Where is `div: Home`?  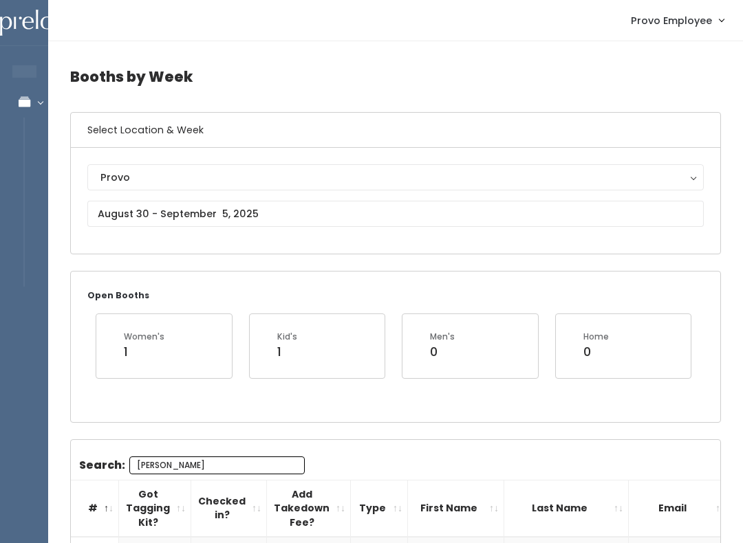
div: Home is located at coordinates (596, 337).